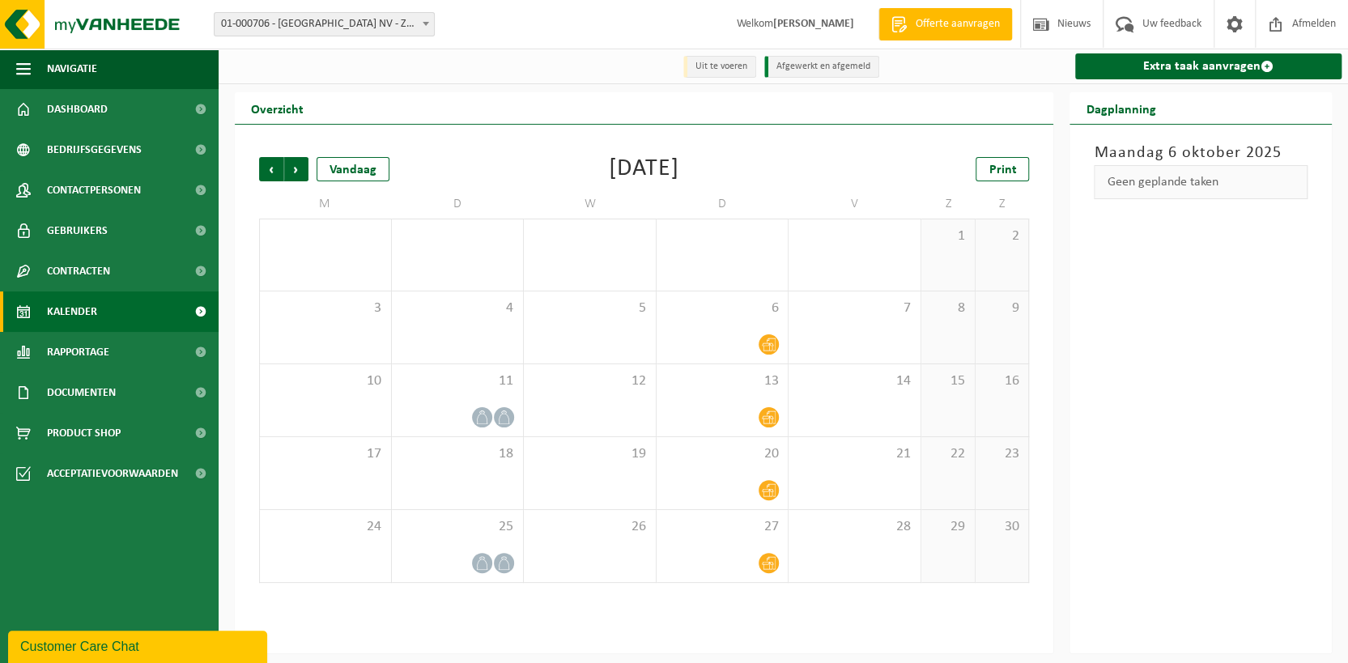 Image resolution: width=1348 pixels, height=663 pixels. Describe the element at coordinates (948, 309) in the screenshot. I see `span: 8` at that location.